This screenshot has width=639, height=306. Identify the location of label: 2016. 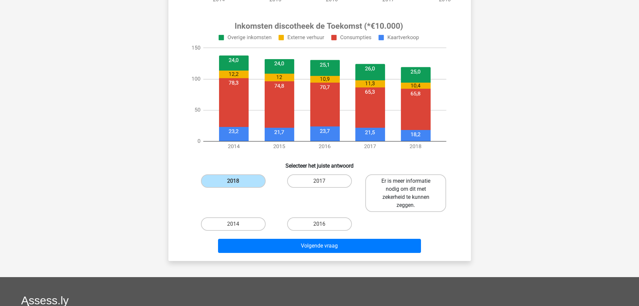
(319, 224).